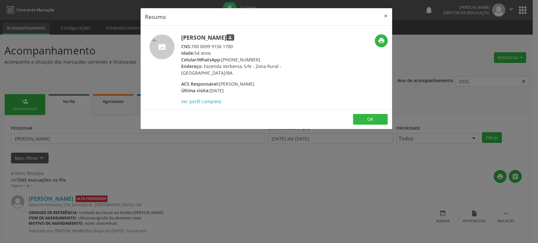 Image resolution: width=538 pixels, height=243 pixels. Describe the element at coordinates (192, 66) in the screenshot. I see `span: Endereço:` at that location.